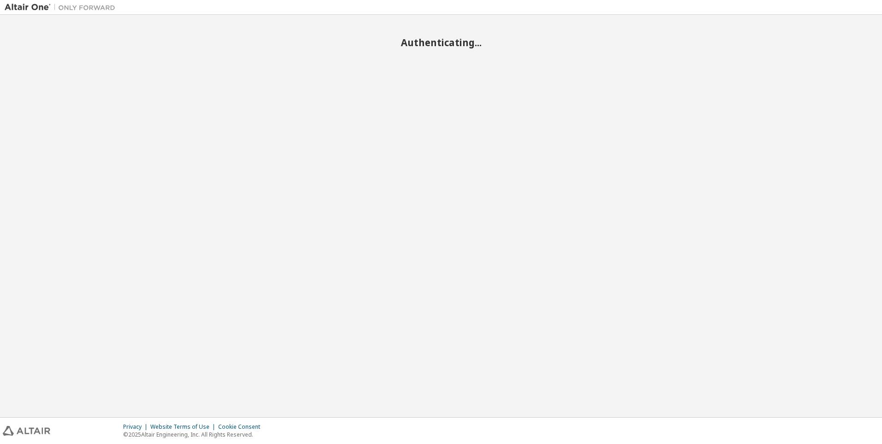 This screenshot has height=444, width=882. I want to click on div: Privacy, so click(137, 427).